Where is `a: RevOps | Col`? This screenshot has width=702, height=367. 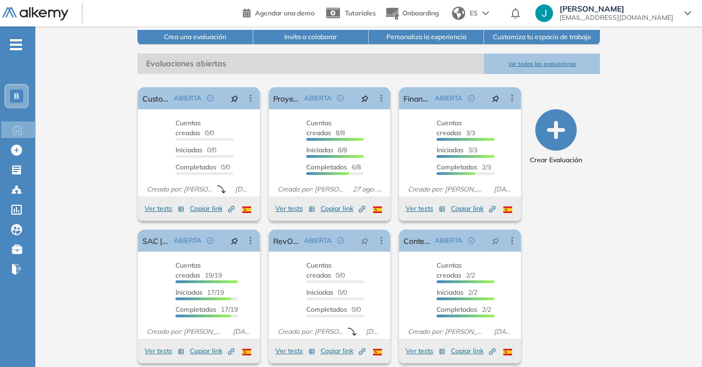
a: RevOps | Col is located at coordinates (287, 241).